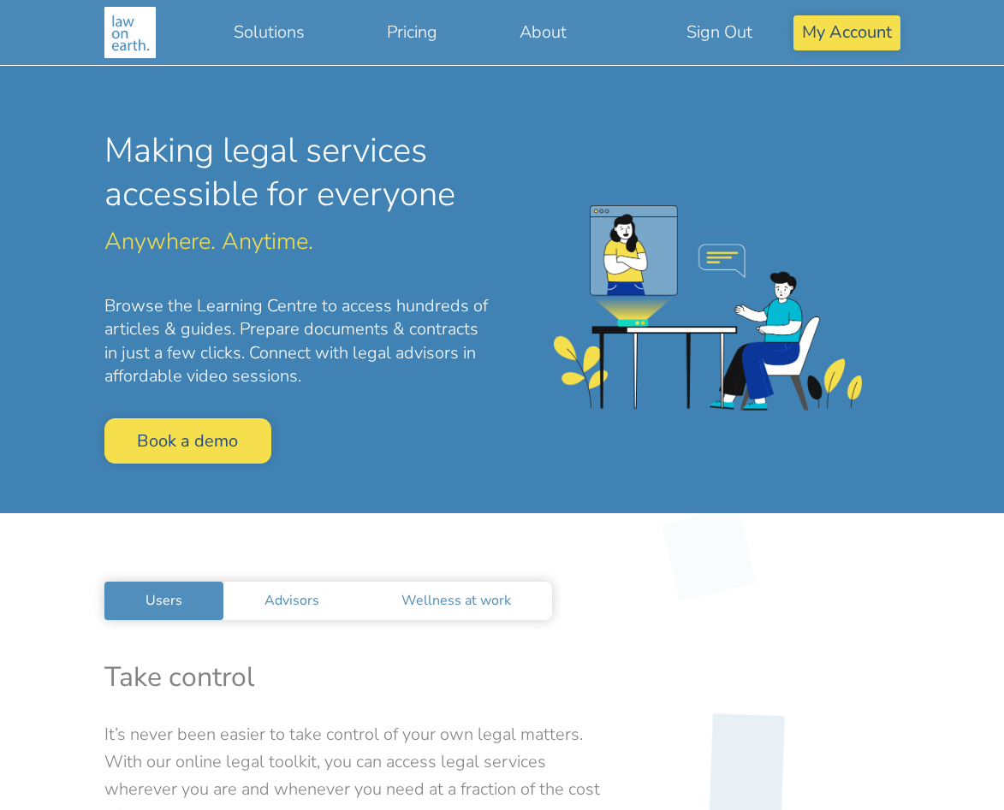  I want to click on a: Advisors, so click(292, 601).